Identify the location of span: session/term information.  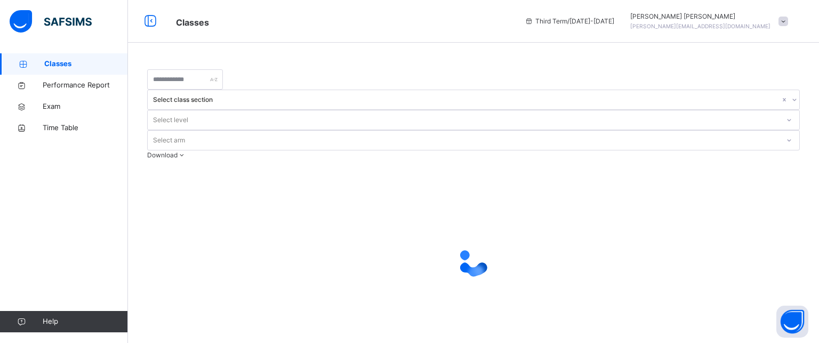
(570, 21).